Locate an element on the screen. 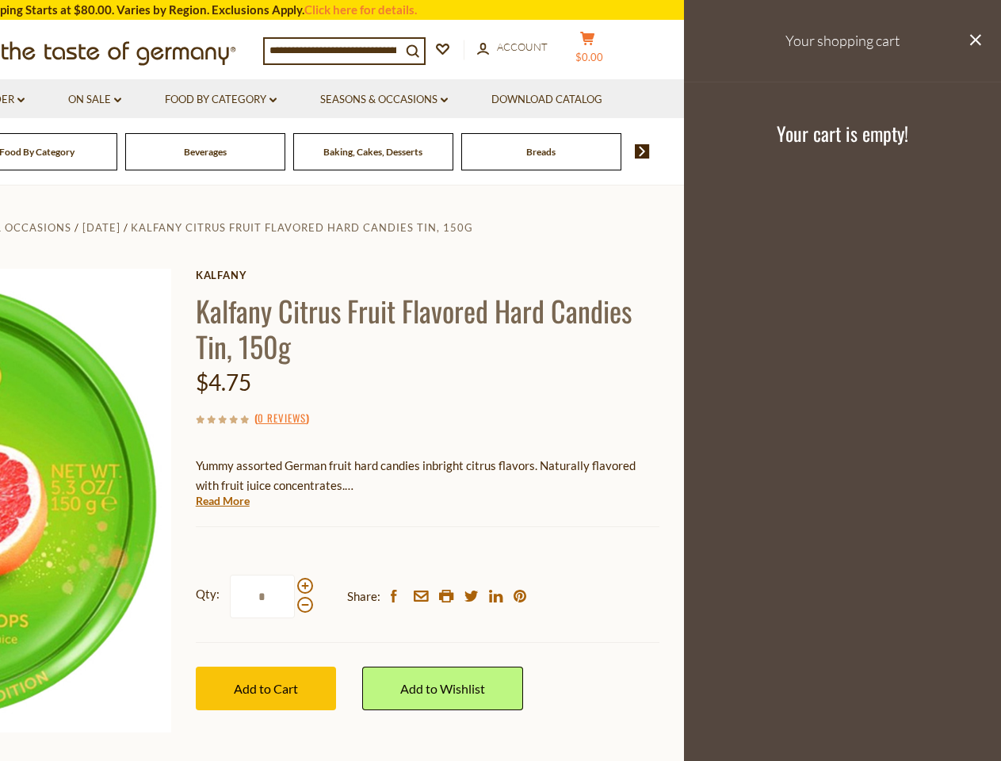  a: Read More is located at coordinates (223, 501).